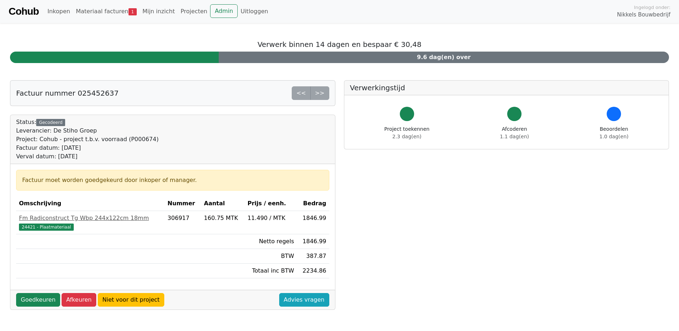  What do you see at coordinates (106, 11) in the screenshot?
I see `a: Materiaal facturen1` at bounding box center [106, 11].